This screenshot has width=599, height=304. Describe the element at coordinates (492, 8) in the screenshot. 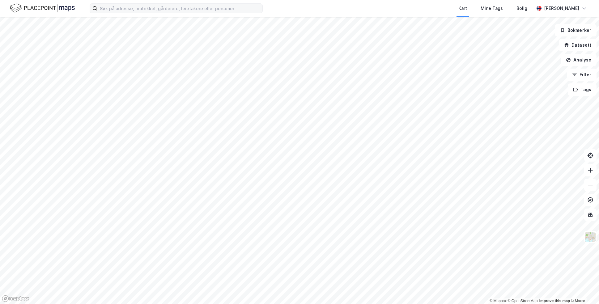

I see `div: Mine Tags` at that location.